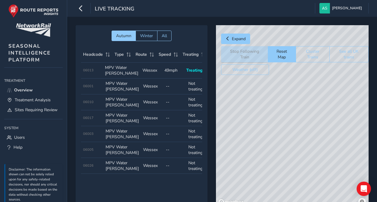 This screenshot has width=377, height=202. What do you see at coordinates (146, 36) in the screenshot?
I see `span: Winter` at bounding box center [146, 36].